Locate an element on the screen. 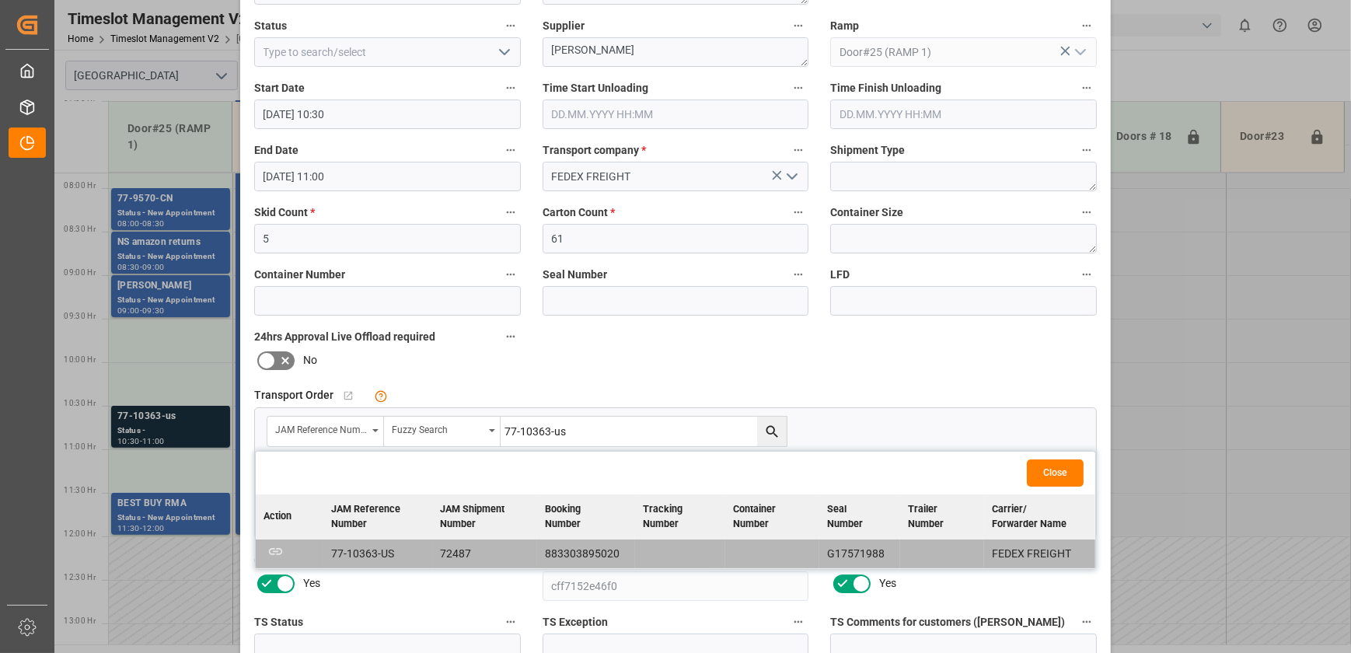 This screenshot has width=1351, height=653. span: Skid Count is located at coordinates (284, 212).